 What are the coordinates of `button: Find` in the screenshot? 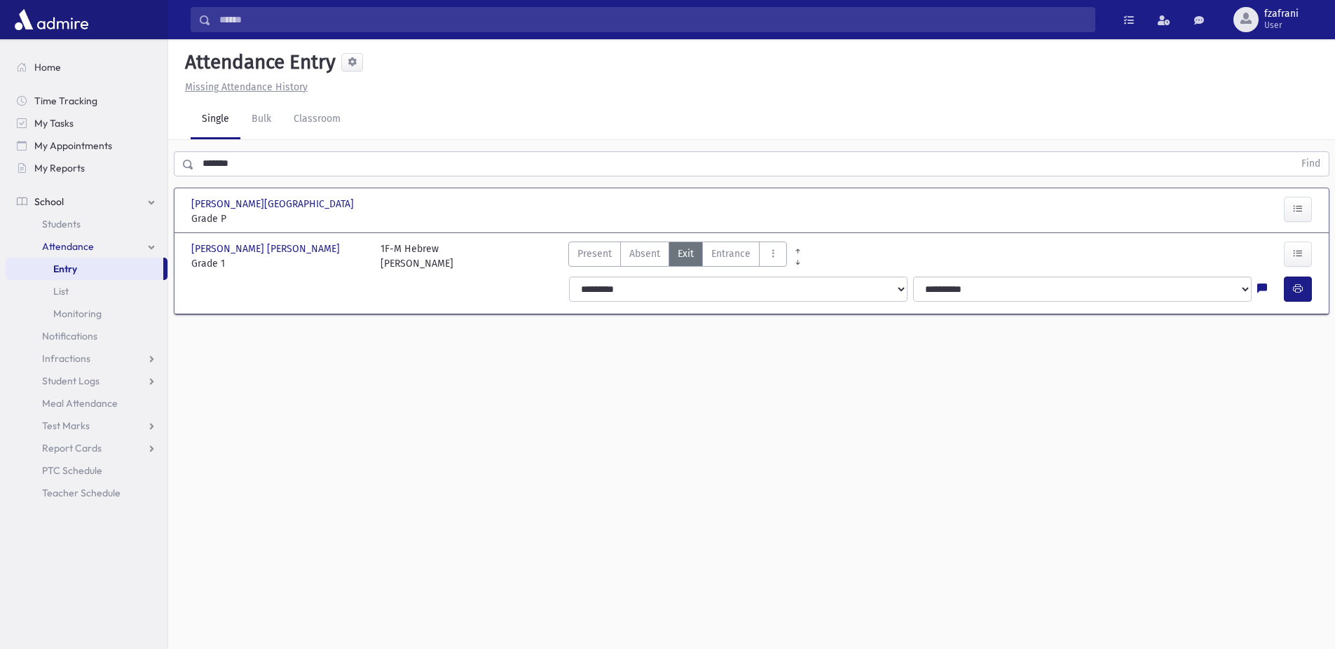 It's located at (1310, 164).